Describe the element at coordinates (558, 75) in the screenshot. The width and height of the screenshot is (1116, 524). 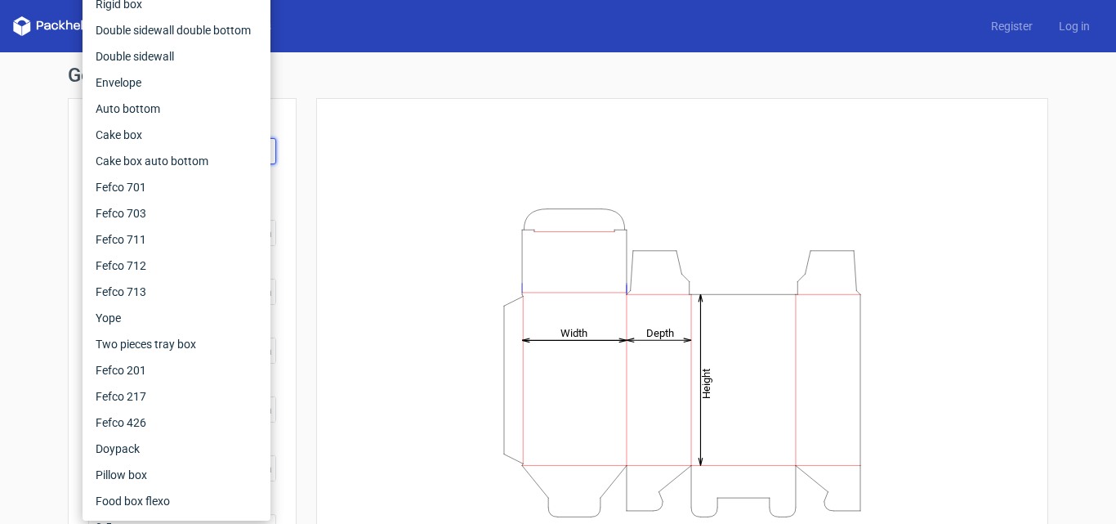
I see `h1: Generate new dieline` at that location.